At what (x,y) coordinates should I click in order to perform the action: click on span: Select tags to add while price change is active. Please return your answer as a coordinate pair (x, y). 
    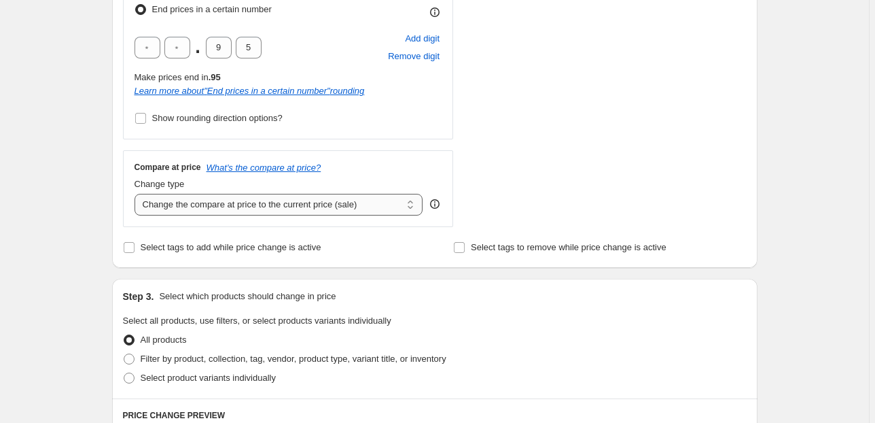
    Looking at the image, I should click on (231, 247).